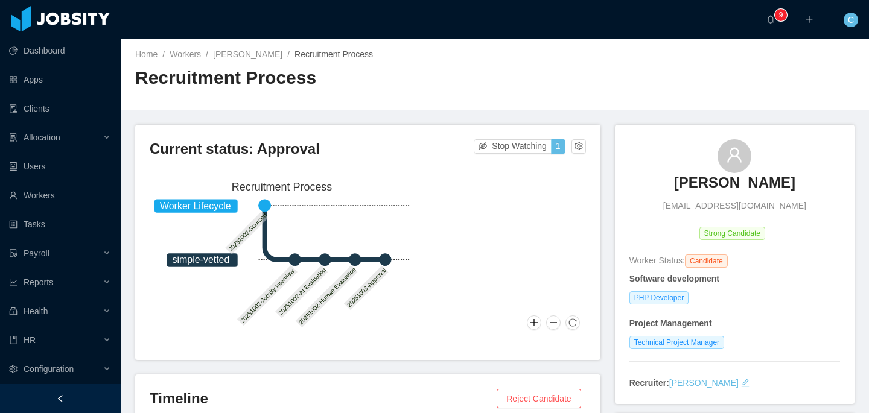 The height and width of the screenshot is (413, 869). What do you see at coordinates (30, 340) in the screenshot?
I see `span: HR` at bounding box center [30, 340].